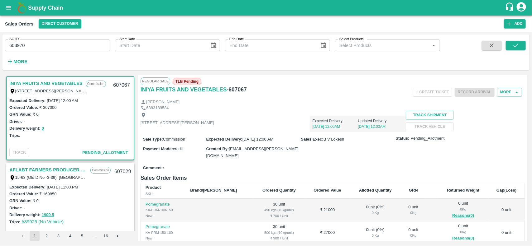  I want to click on div: 500 kgs (10kg/unit), so click(279, 233).